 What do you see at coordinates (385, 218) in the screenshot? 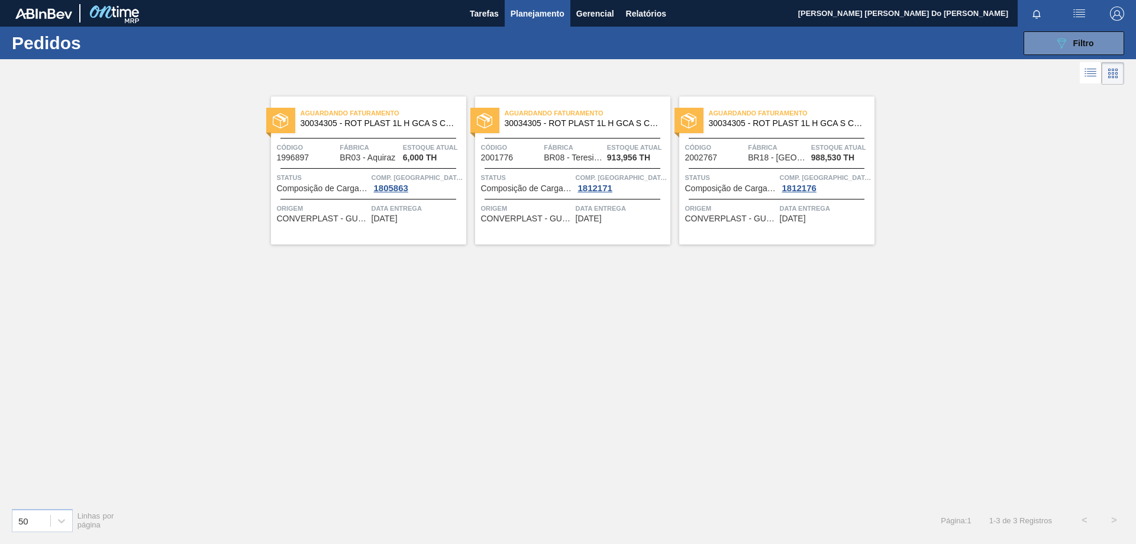
I see `span: 08/09/2025` at bounding box center [385, 218].